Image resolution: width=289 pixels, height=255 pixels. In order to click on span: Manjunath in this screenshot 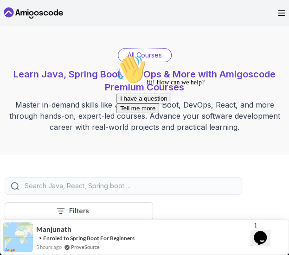, I will do `click(54, 229)`.